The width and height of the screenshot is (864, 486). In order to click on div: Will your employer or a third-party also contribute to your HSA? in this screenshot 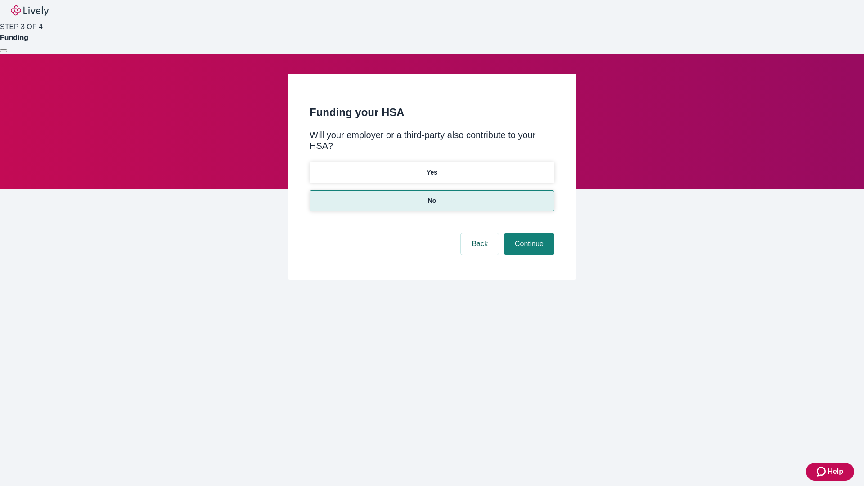, I will do `click(432, 140)`.